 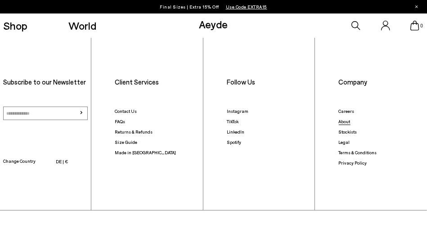 What do you see at coordinates (345, 122) in the screenshot?
I see `a: About` at bounding box center [345, 122].